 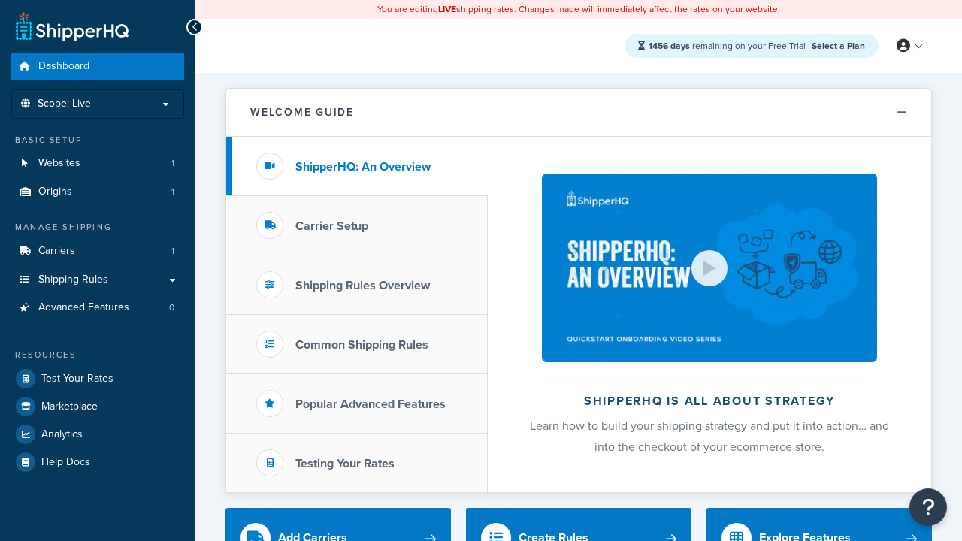 What do you see at coordinates (98, 140) in the screenshot?
I see `div: Basic Setup` at bounding box center [98, 140].